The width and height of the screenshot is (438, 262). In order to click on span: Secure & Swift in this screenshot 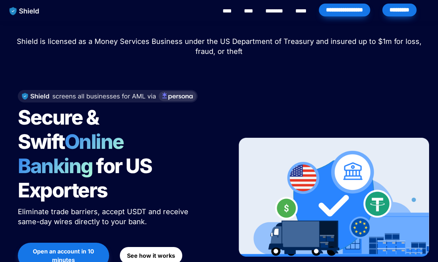, I will do `click(60, 130)`.